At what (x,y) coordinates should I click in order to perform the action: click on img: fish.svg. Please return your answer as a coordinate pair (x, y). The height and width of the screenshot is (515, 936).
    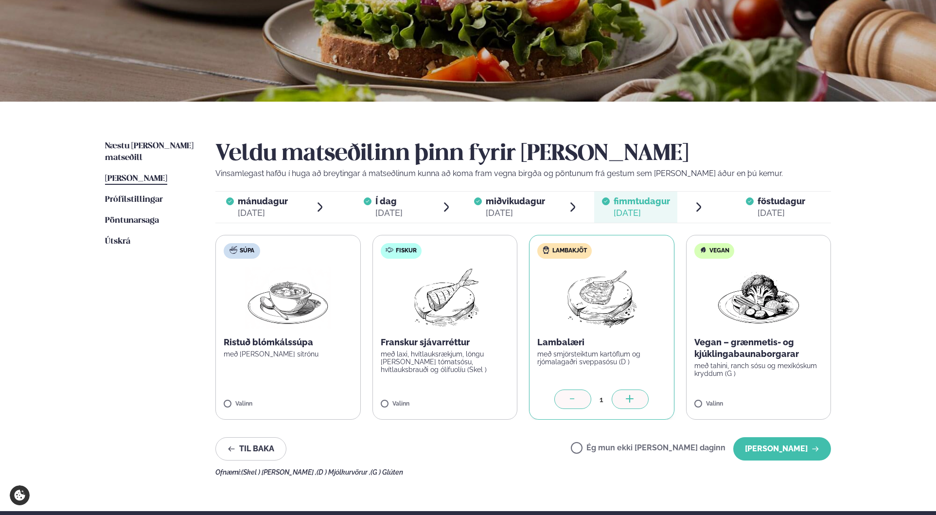
    Looking at the image, I should click on (389, 250).